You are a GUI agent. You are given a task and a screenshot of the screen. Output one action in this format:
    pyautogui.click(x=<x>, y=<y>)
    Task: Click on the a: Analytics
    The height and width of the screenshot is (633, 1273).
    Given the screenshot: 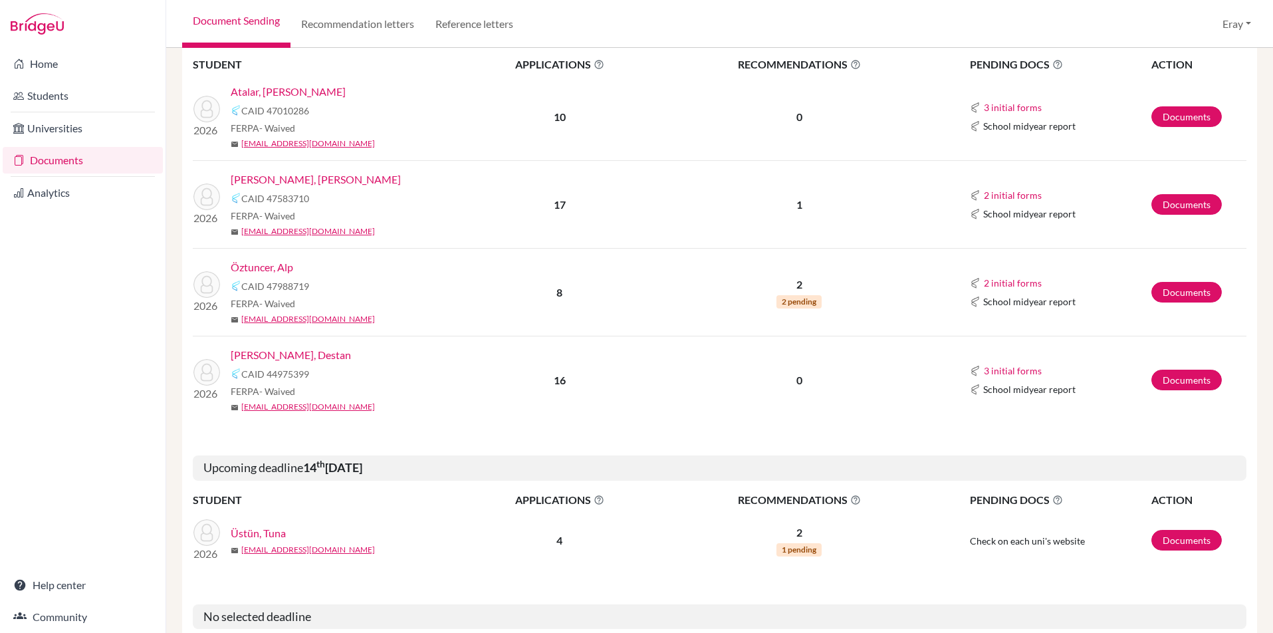 What is the action you would take?
    pyautogui.click(x=82, y=193)
    